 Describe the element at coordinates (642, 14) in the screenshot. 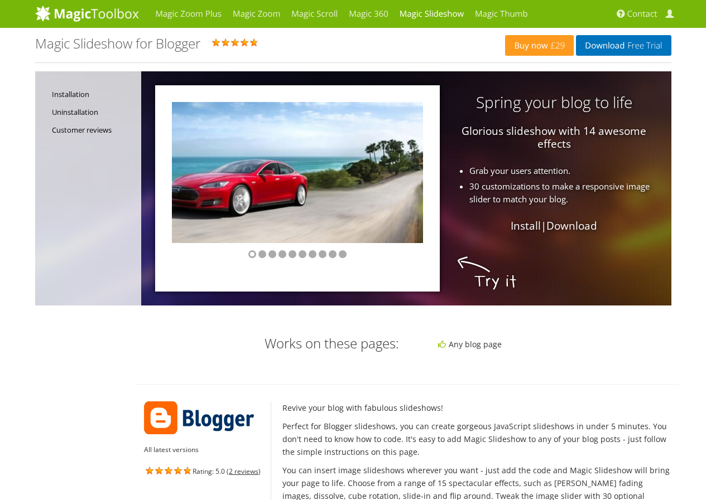

I see `span: Contact` at that location.